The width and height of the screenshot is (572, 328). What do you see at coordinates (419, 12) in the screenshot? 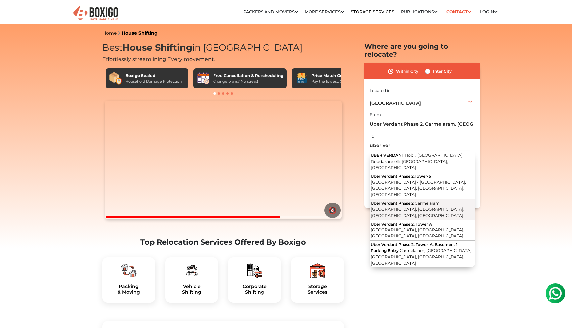
I see `a: Publications` at bounding box center [419, 12].